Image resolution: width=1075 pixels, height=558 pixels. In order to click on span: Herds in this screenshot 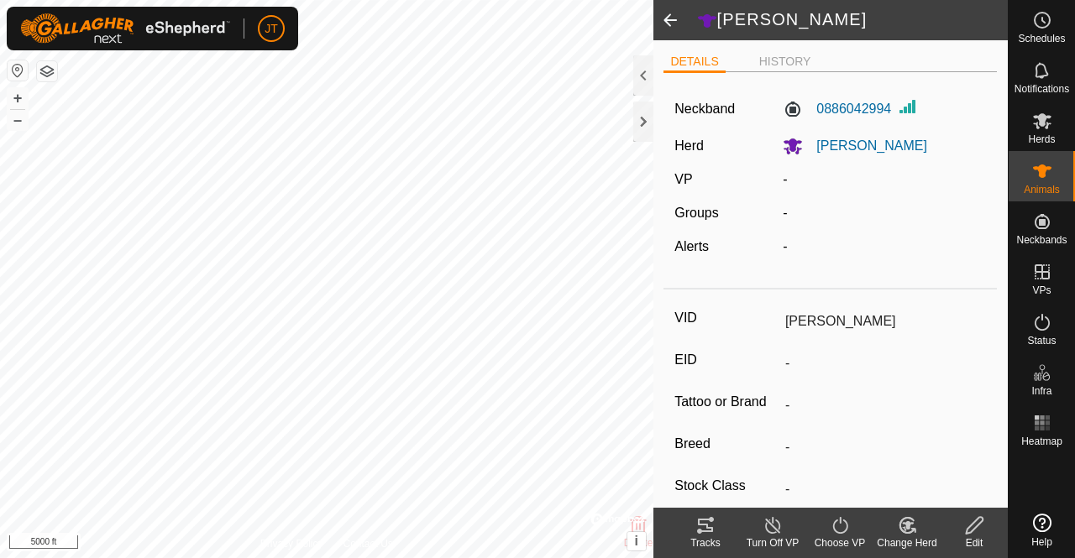, I will do `click(1041, 139)`.